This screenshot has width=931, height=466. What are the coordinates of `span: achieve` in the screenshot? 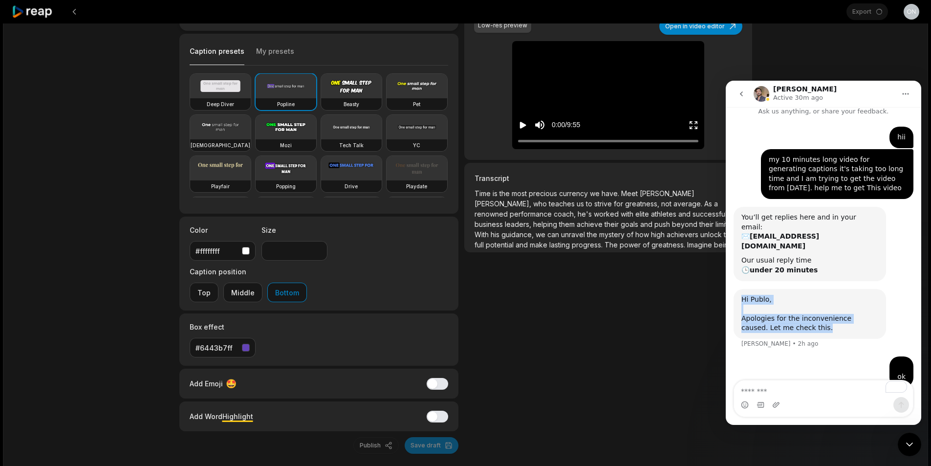 It's located at (590, 224).